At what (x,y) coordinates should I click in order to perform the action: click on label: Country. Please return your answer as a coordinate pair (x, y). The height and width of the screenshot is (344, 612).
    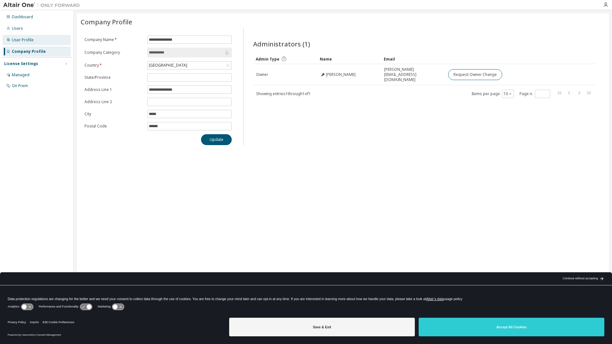
    Looking at the image, I should click on (114, 65).